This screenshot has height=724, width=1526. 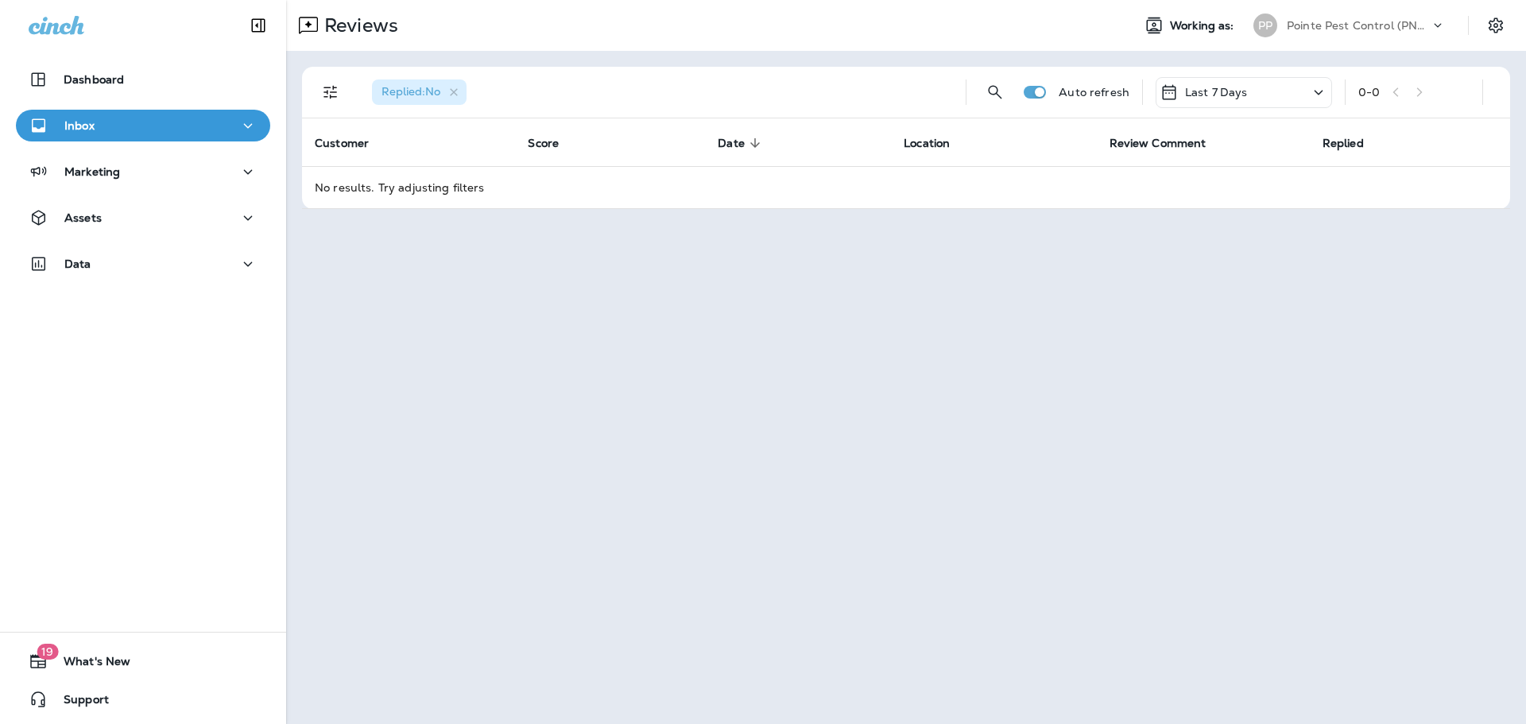 I want to click on button: Support, so click(x=143, y=700).